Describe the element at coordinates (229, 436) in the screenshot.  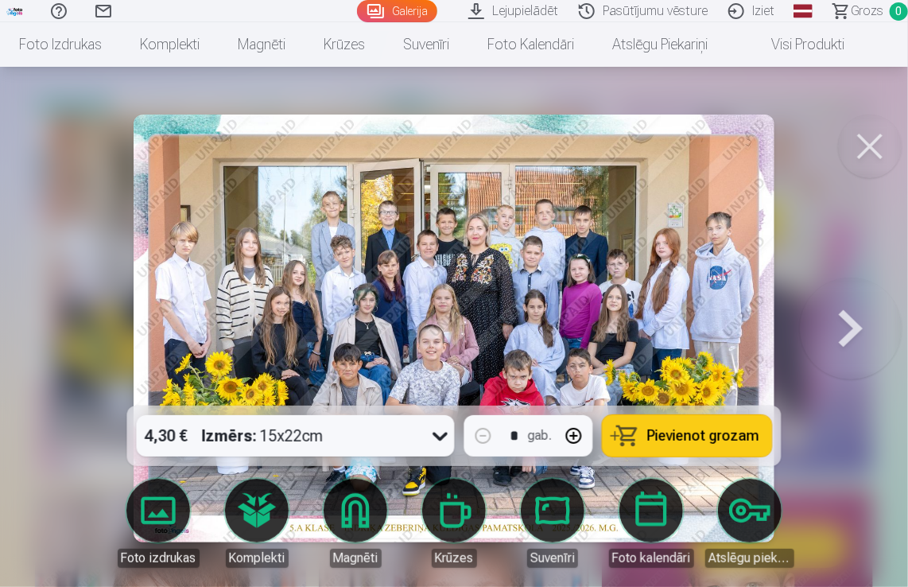
I see `strong: Izmērs :` at that location.